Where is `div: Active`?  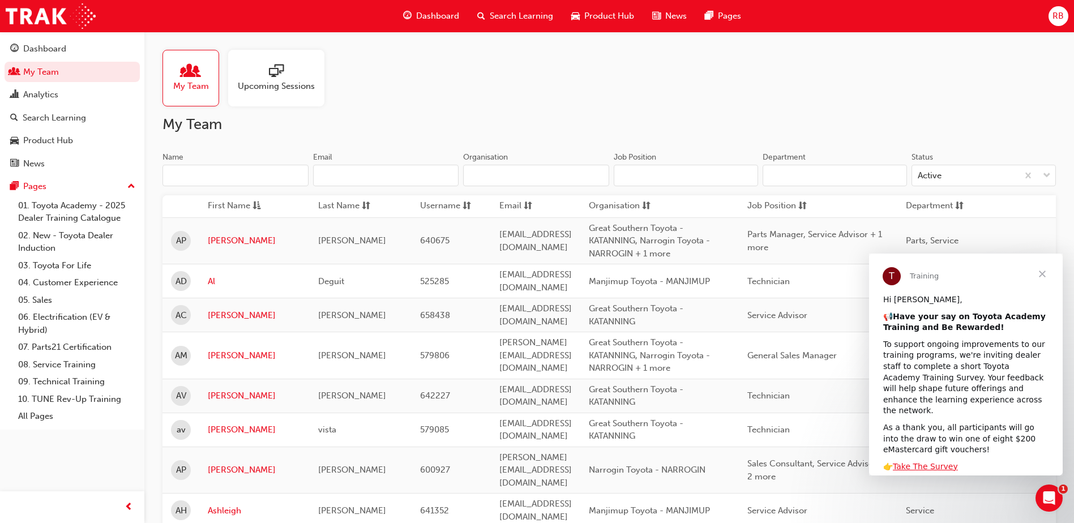
div: Active is located at coordinates (930, 176).